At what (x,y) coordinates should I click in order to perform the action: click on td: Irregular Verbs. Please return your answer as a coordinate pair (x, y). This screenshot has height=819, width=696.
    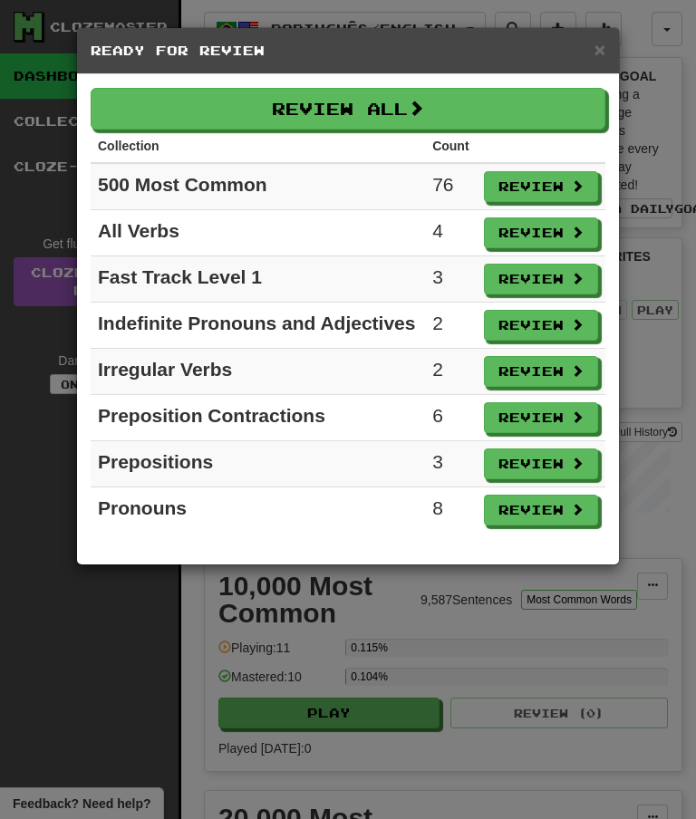
    Looking at the image, I should click on (257, 372).